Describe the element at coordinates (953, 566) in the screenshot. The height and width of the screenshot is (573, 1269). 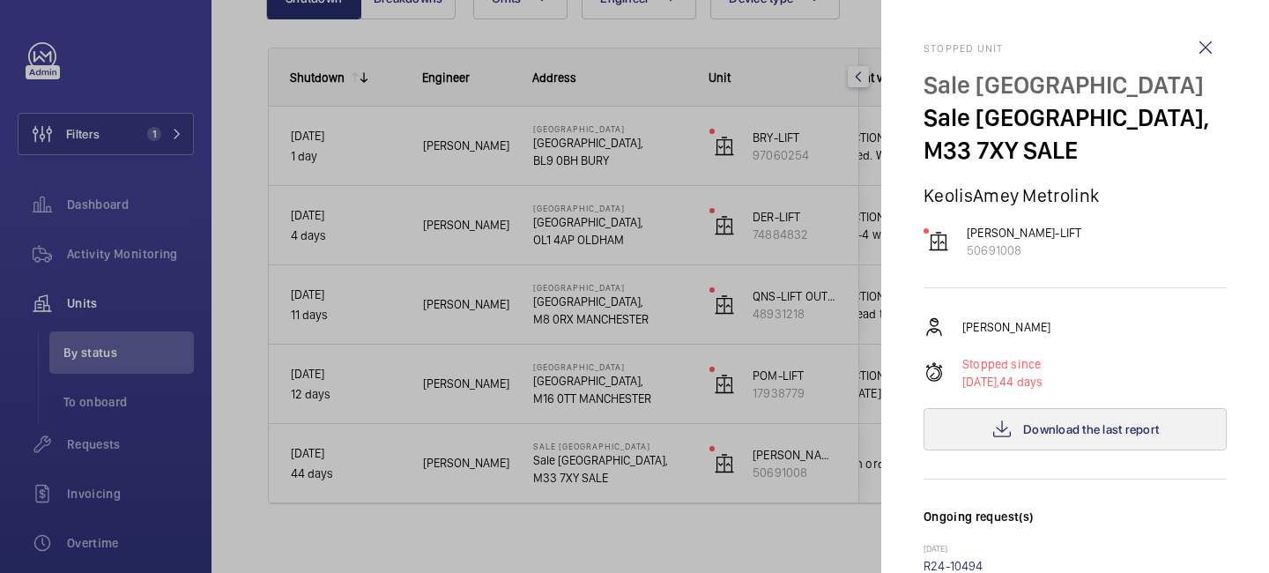
I see `a: R24-10494` at that location.